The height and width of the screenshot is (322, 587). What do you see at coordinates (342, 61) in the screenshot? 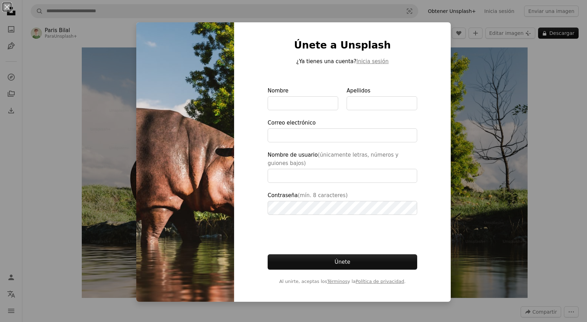
I see `p: ¿Ya tienes una cuenta?` at bounding box center [342, 61].